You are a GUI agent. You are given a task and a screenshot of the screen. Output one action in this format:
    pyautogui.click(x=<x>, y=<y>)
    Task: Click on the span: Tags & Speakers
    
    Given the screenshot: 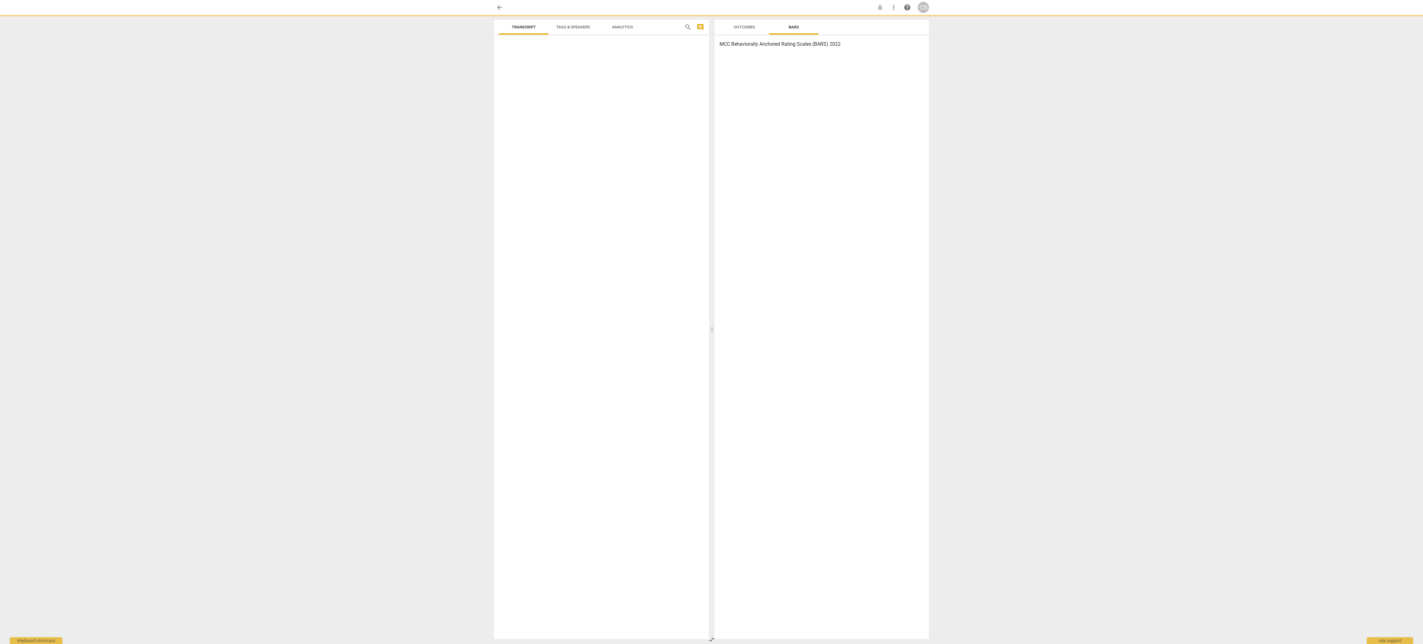 What is the action you would take?
    pyautogui.click(x=573, y=27)
    